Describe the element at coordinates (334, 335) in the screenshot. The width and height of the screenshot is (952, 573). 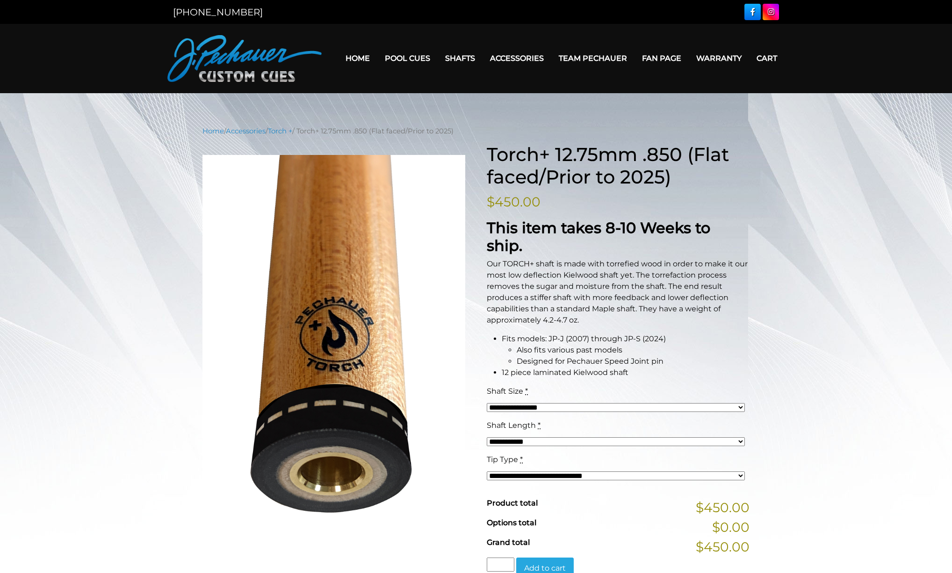
I see `img: kielwood-torchplus-jpseries-1.png` at that location.